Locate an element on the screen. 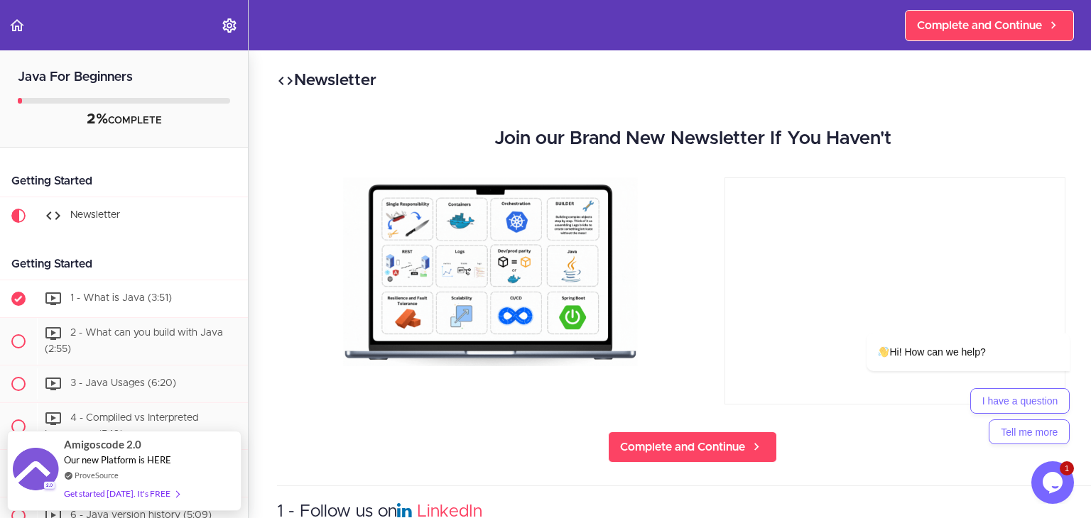 The height and width of the screenshot is (518, 1091). svg: Back to course curriculum is located at coordinates (17, 26).